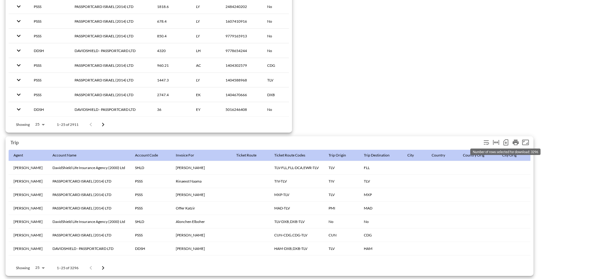 The height and width of the screenshot is (279, 589). What do you see at coordinates (241, 80) in the screenshot?
I see `th: 1404588968` at bounding box center [241, 80].